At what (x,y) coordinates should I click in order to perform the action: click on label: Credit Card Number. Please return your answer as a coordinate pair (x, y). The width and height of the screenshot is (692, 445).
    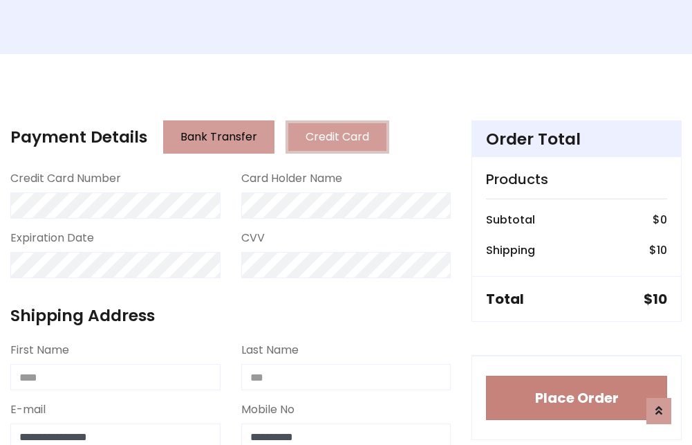
    Looking at the image, I should click on (66, 178).